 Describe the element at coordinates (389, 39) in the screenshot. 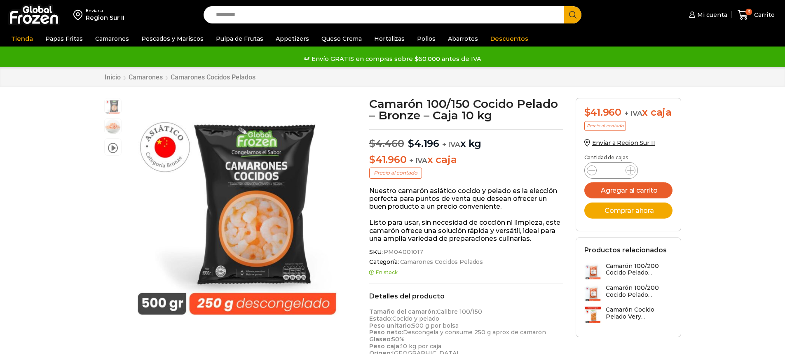

I see `a: Hortalizas` at that location.